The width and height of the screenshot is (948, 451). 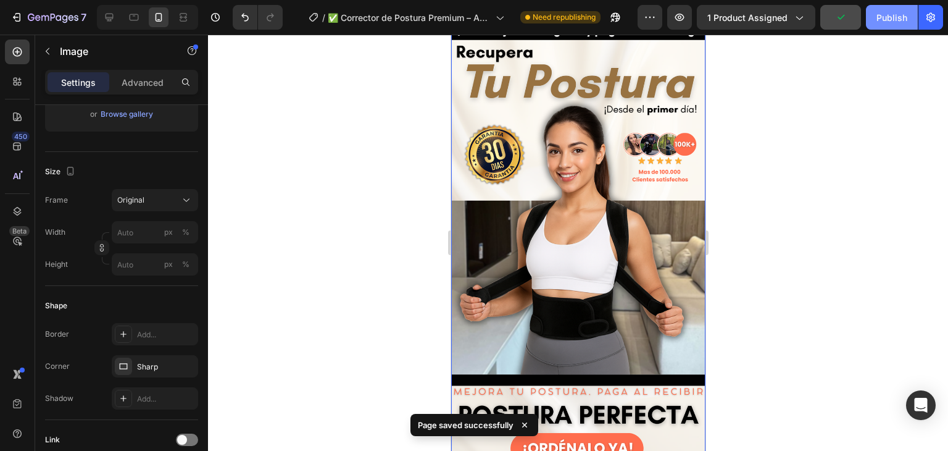 I want to click on span: ✅ Corrector de Postura Premium – Adiós Dolor de Espalda®, so click(x=409, y=17).